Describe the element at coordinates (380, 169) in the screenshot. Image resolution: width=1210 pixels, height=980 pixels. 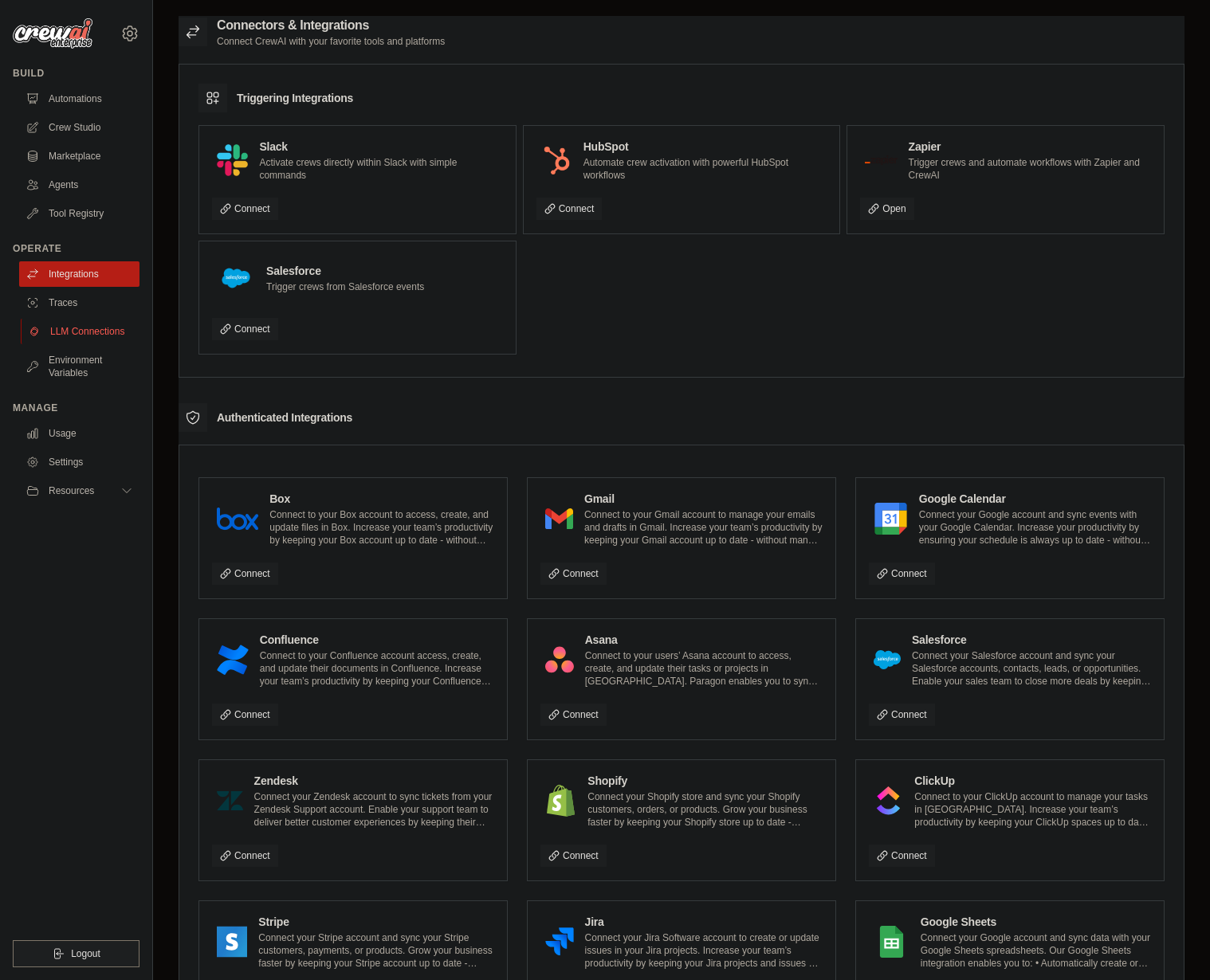
I see `p: Activate crews directly within Slack with simple commands` at that location.